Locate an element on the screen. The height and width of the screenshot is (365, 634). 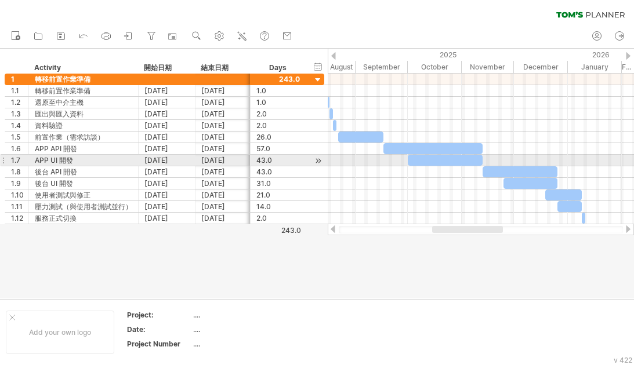
div: 1.9 is located at coordinates (20, 183).